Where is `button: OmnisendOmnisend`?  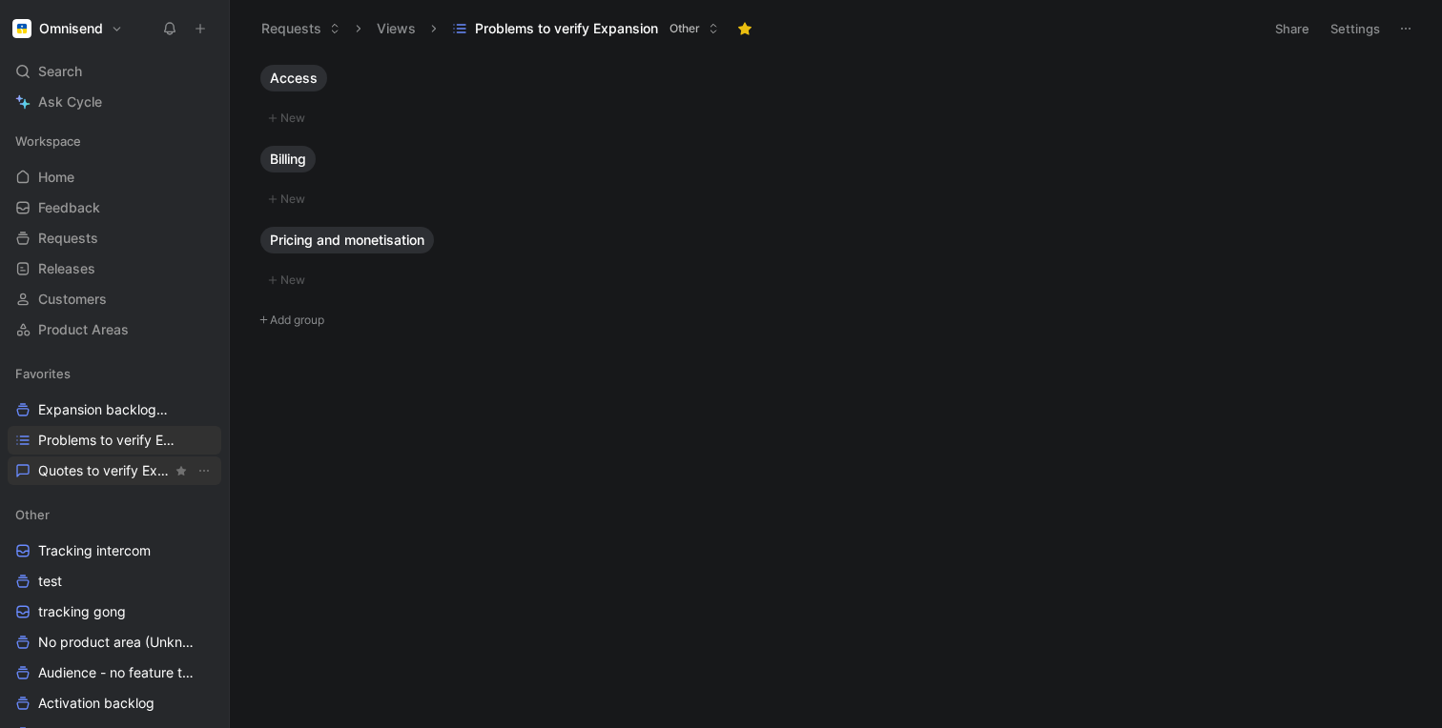 button: OmnisendOmnisend is located at coordinates (68, 29).